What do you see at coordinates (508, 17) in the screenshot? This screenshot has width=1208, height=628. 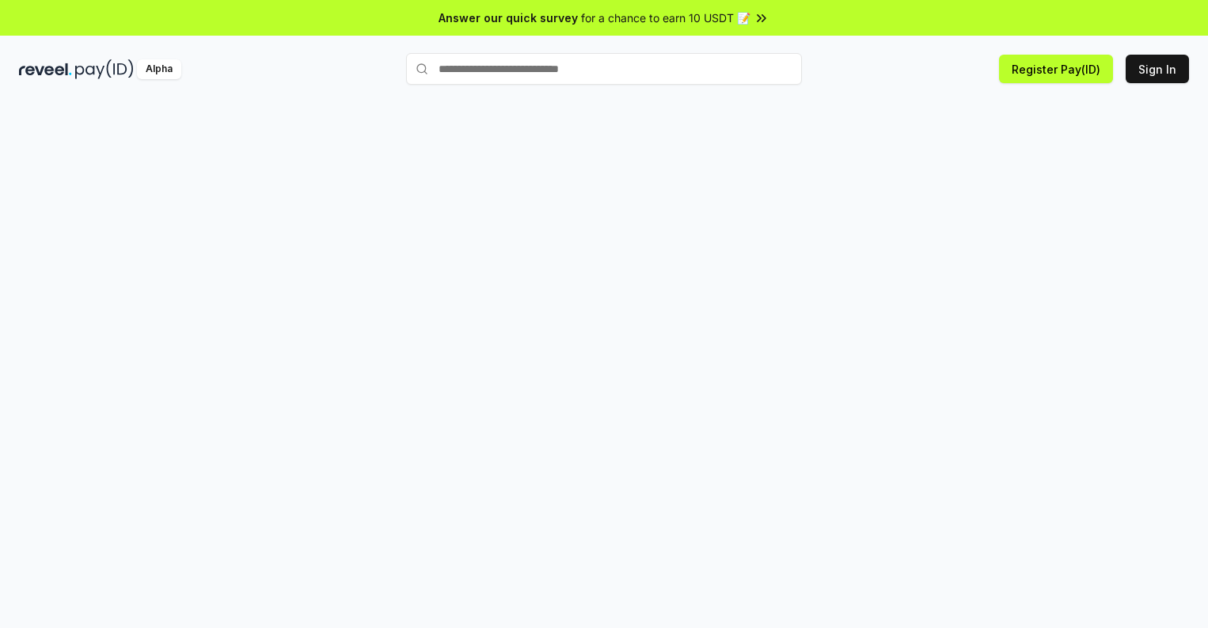 I see `span: Answer our quick survey` at bounding box center [508, 17].